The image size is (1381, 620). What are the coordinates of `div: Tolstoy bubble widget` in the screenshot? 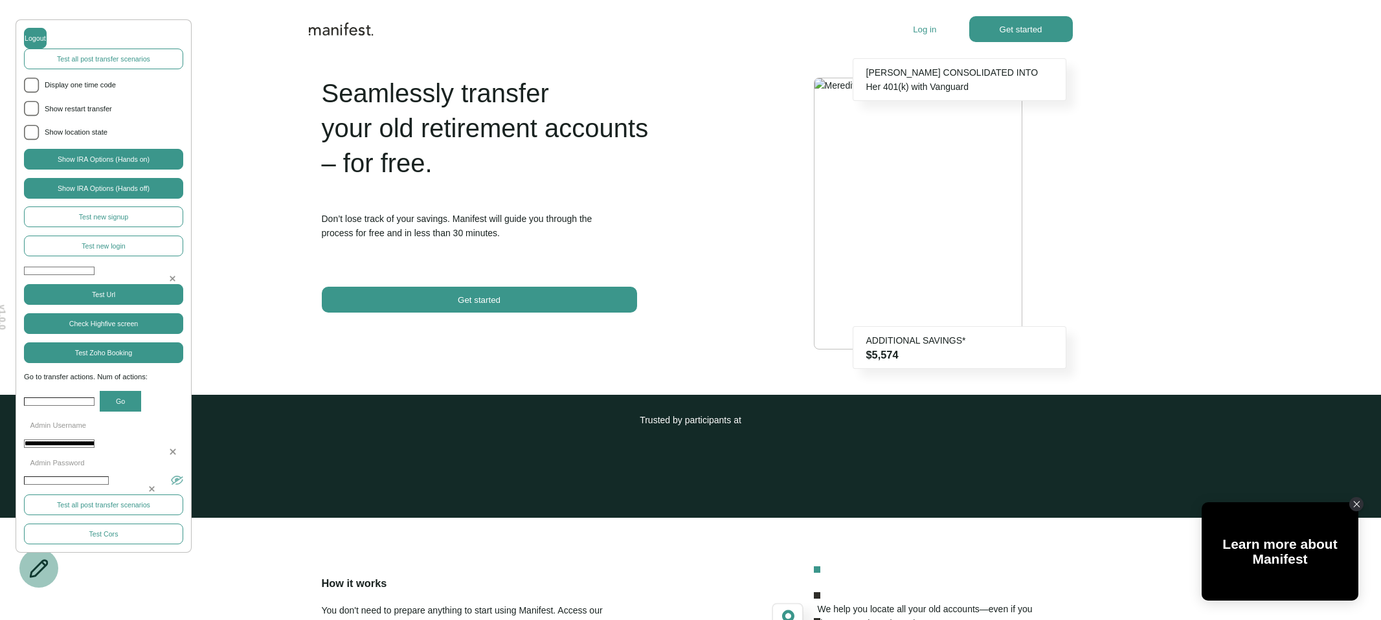 It's located at (1280, 552).